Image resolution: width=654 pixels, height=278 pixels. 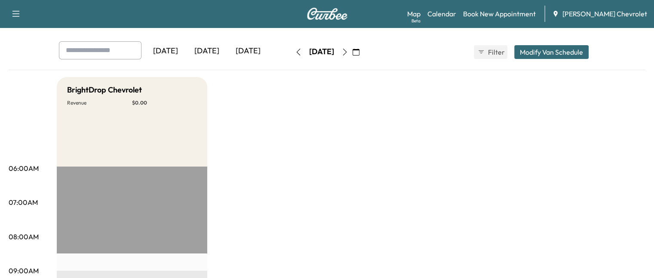 I want to click on img: Curbee Logo, so click(x=327, y=14).